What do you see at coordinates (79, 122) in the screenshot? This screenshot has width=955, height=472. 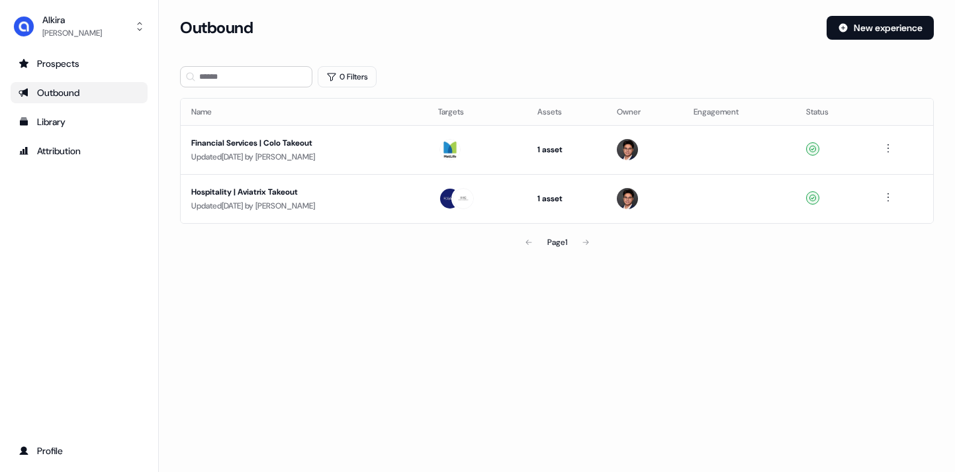 I see `a: Go to templates` at bounding box center [79, 122].